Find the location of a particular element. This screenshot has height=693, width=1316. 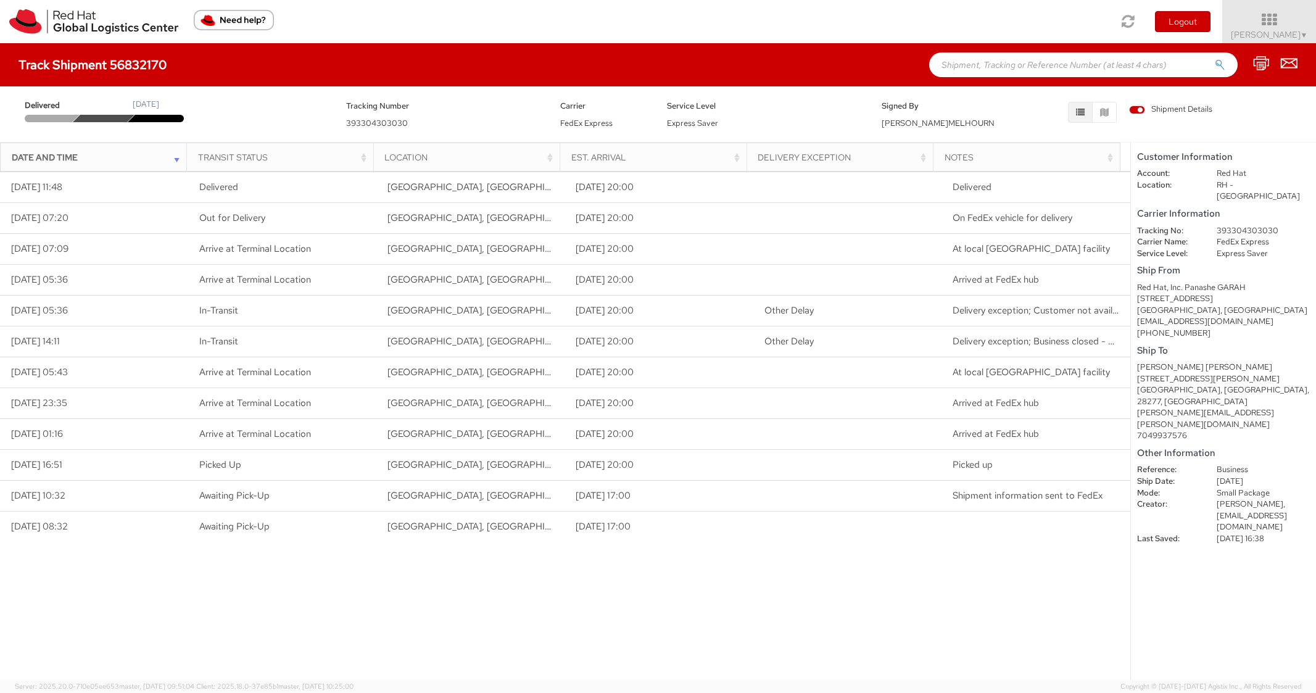

input: Shipment, Tracking or Reference Number (at least 4 chars) is located at coordinates (1083, 65).